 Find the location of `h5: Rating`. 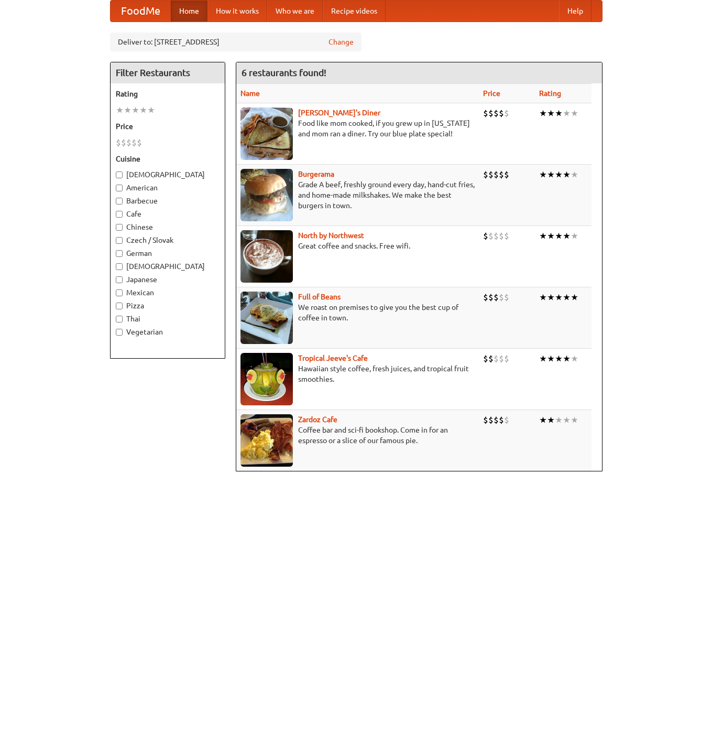

h5: Rating is located at coordinates (168, 94).